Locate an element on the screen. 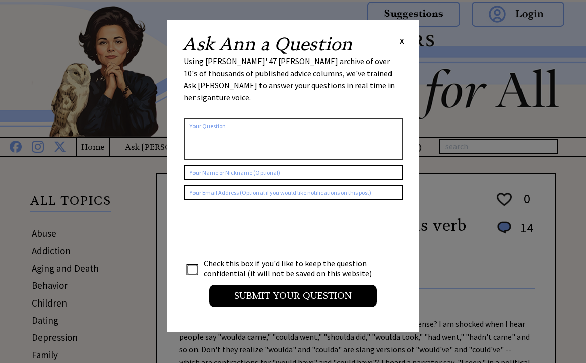  input: Submit your Question is located at coordinates (293, 296).